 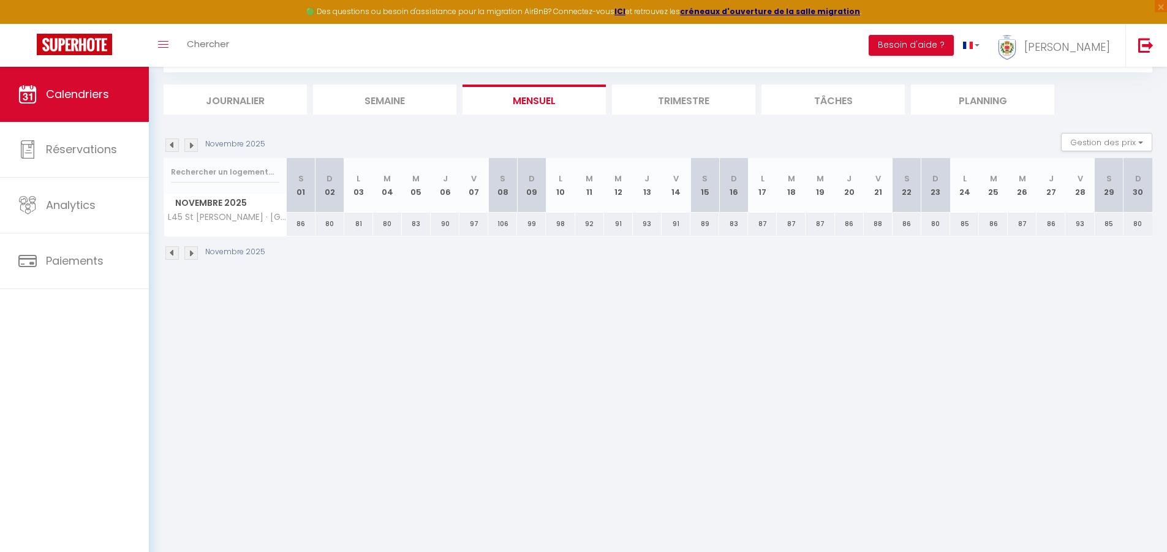 I want to click on th: 10, so click(x=560, y=185).